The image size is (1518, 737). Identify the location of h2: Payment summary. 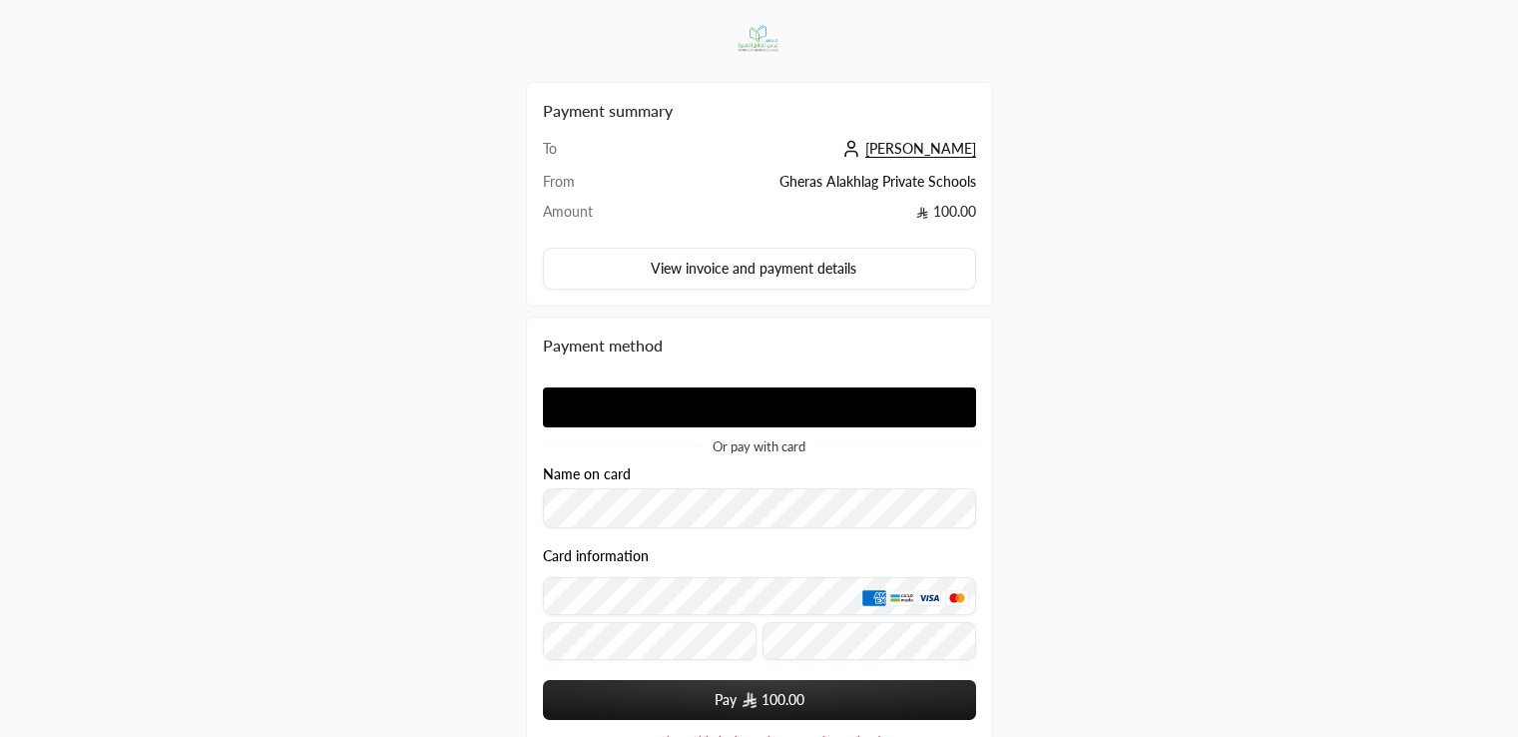
(759, 111).